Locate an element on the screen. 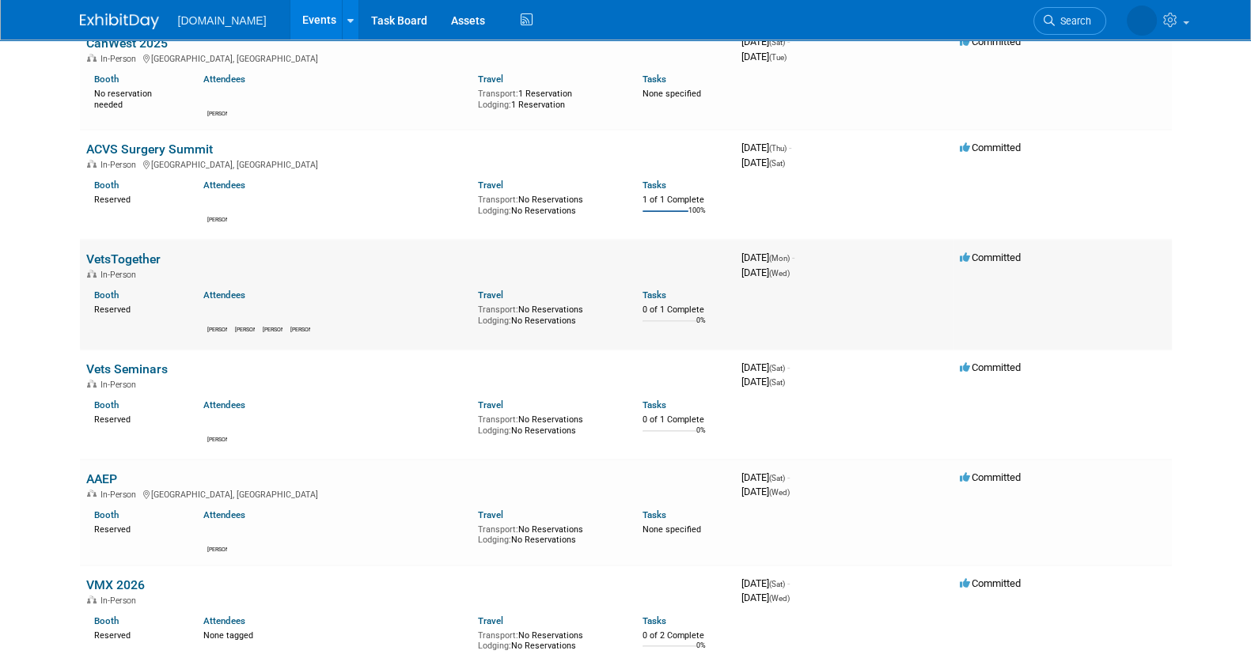  img: Kiersten Hackett is located at coordinates (245, 315).